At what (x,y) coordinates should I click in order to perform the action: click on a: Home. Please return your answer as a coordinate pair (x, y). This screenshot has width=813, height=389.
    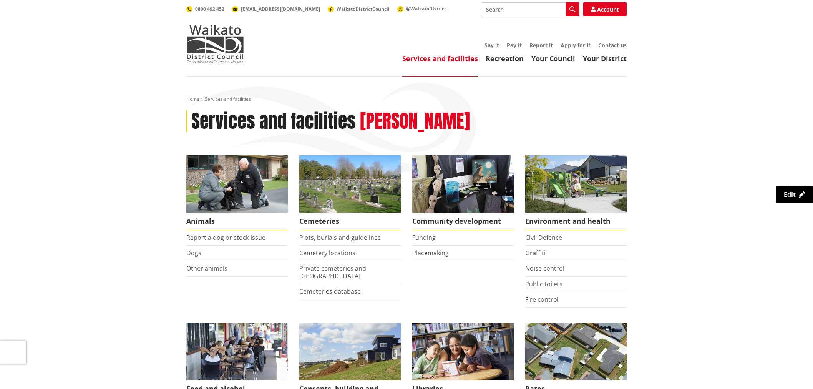
    Looking at the image, I should click on (193, 99).